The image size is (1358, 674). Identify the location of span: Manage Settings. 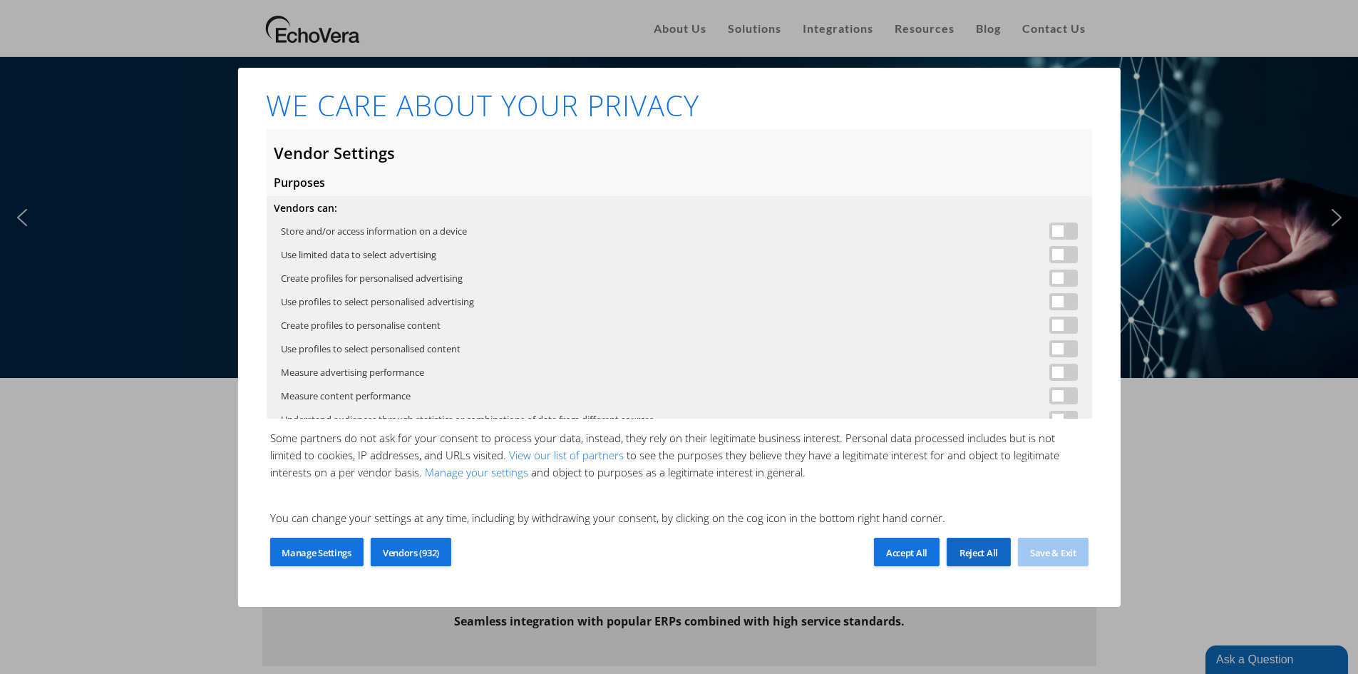
(316, 552).